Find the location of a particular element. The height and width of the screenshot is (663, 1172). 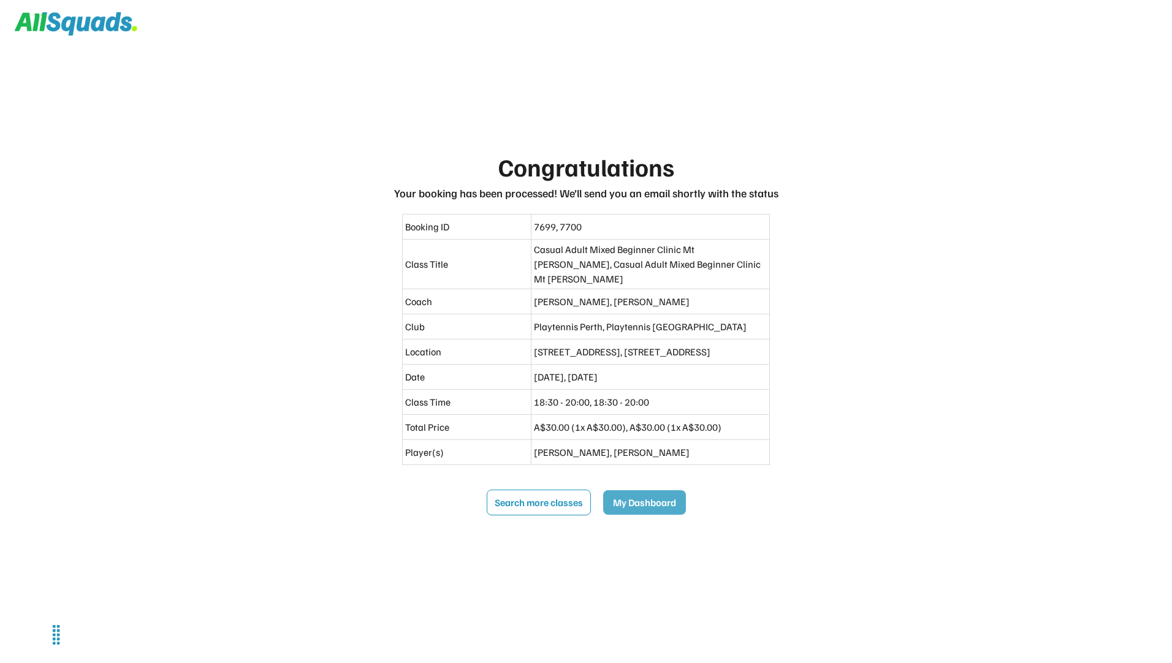

div: Class Title is located at coordinates (466, 264).